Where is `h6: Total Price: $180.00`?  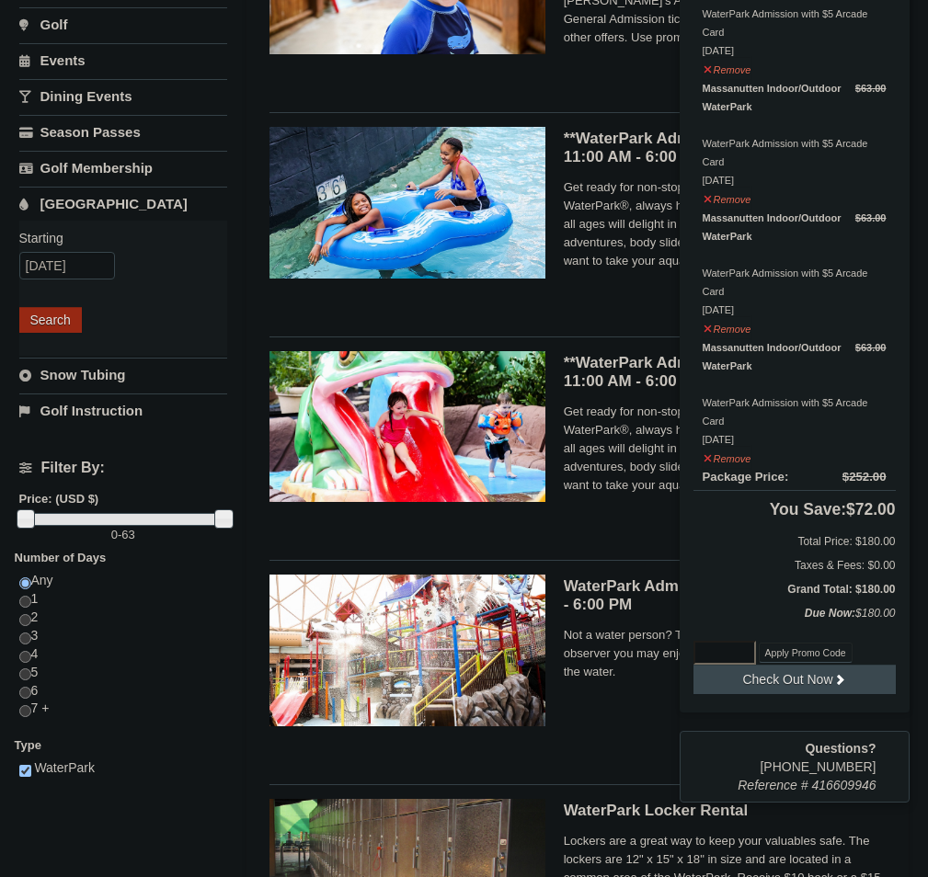
h6: Total Price: $180.00 is located at coordinates (795, 542).